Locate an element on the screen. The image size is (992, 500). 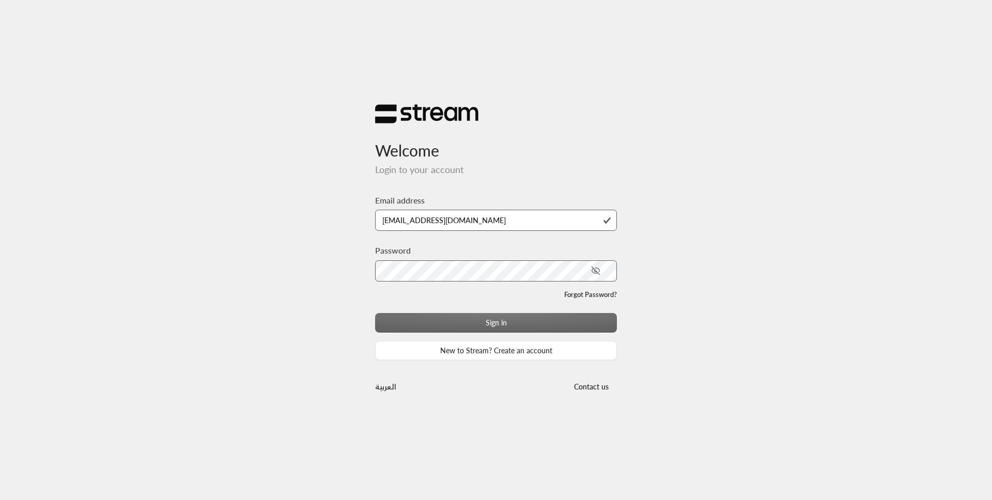
input: Type your email here is located at coordinates (496, 220).